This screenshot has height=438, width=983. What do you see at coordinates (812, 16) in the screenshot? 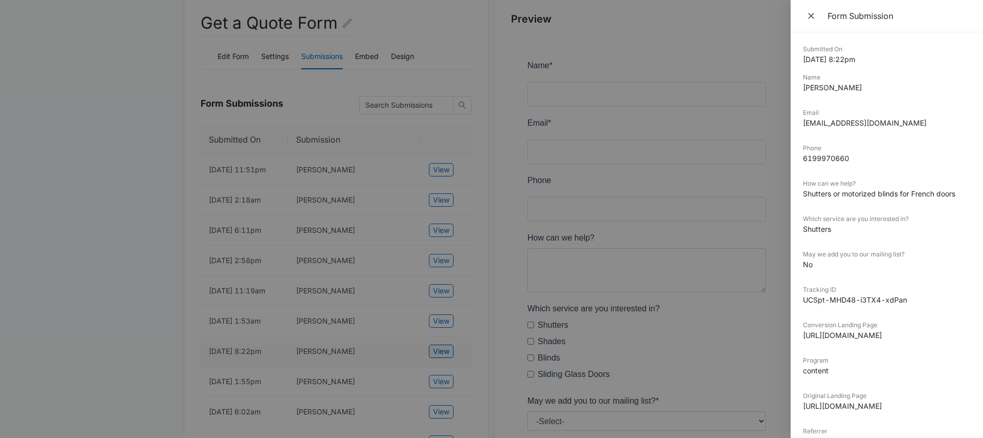
I see `span: Close` at bounding box center [812, 16].